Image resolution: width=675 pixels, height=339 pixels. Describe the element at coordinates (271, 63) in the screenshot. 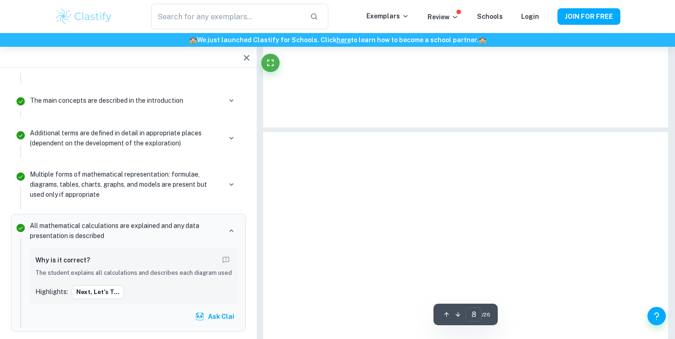

I see `button: Fullscreen` at that location.